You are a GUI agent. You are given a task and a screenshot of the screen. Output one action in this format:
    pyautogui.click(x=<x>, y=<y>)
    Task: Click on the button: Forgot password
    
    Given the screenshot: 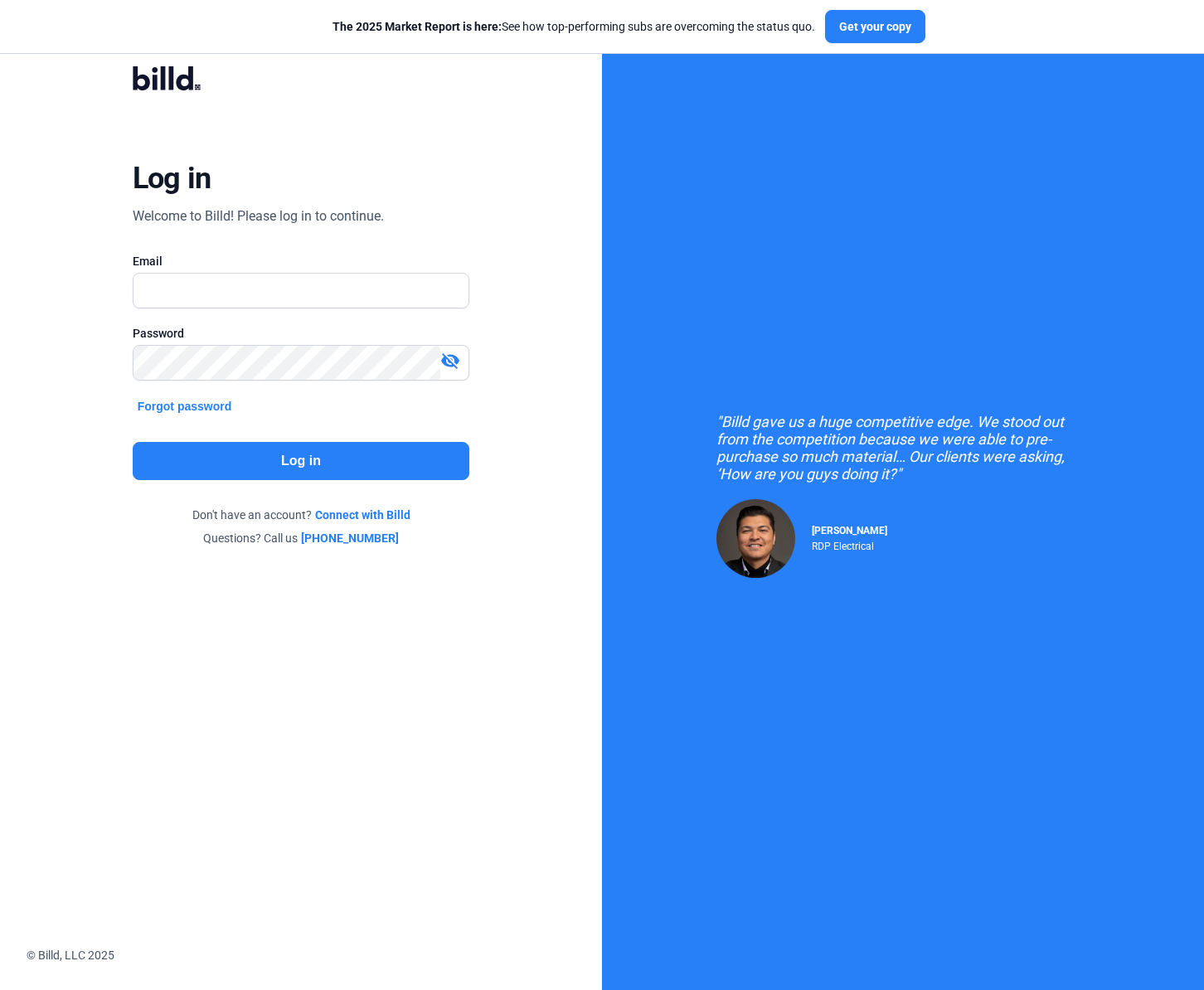 What is the action you would take?
    pyautogui.click(x=185, y=407)
    